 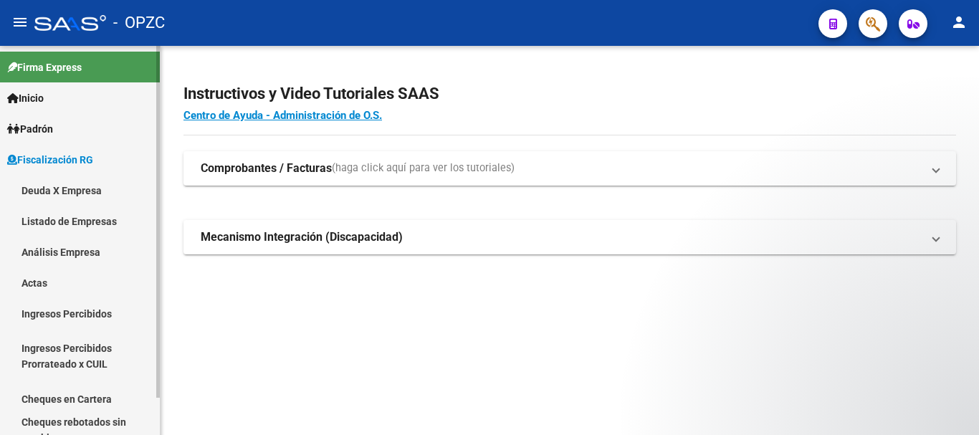 I want to click on span: Padrón, so click(x=30, y=129).